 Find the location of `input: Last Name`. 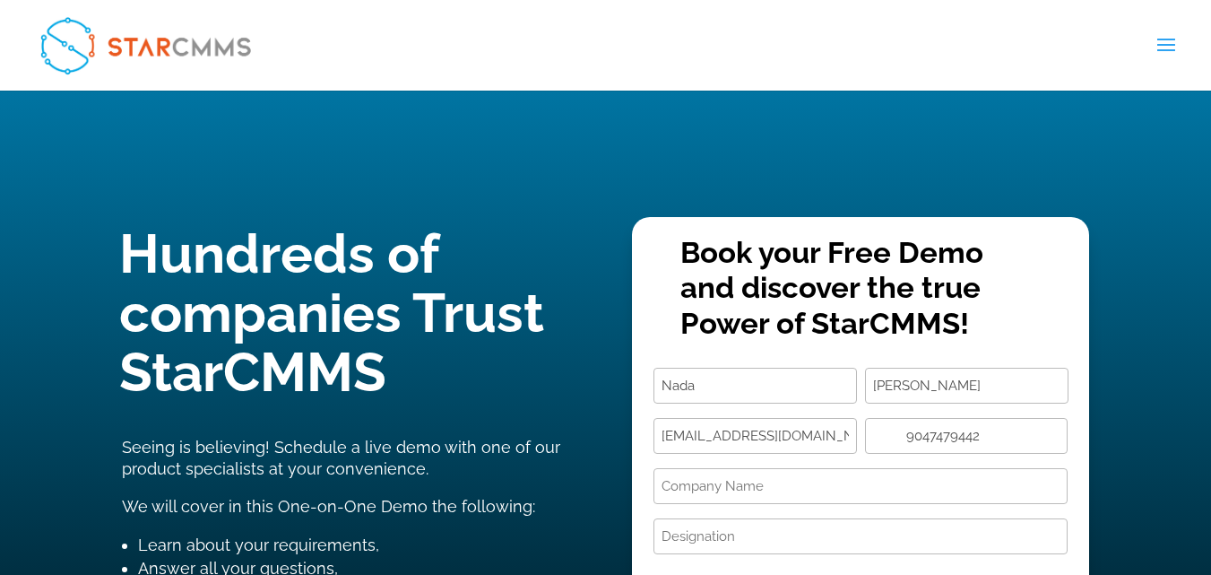

input: Last Name is located at coordinates (966, 385).